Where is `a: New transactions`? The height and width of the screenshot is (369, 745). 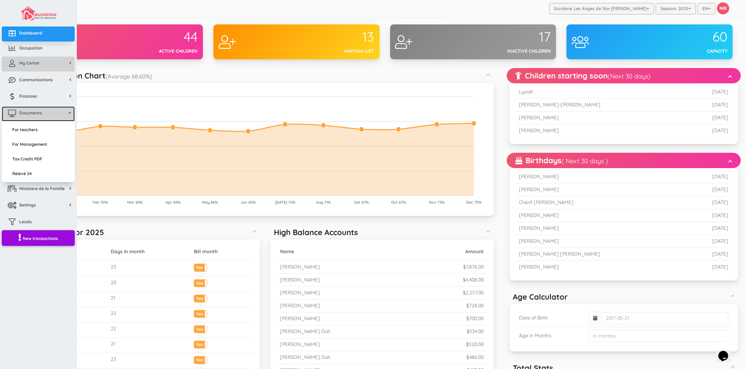 a: New transactions is located at coordinates (38, 238).